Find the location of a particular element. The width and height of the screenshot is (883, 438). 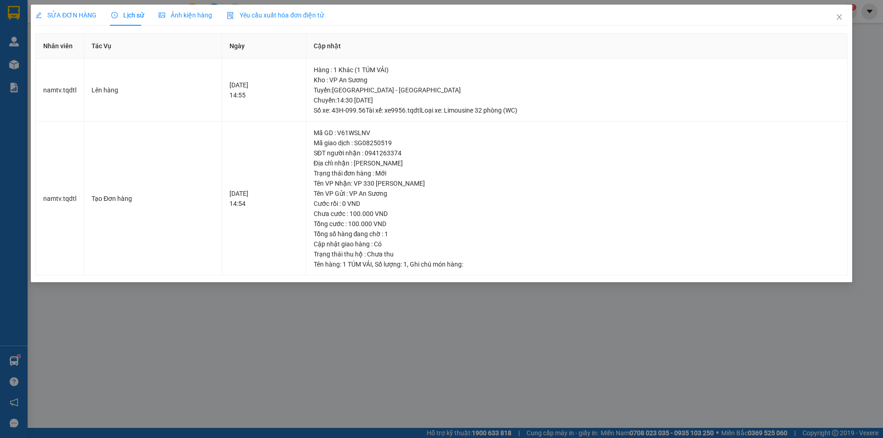

span: Nhận: is located at coordinates (90, 13).